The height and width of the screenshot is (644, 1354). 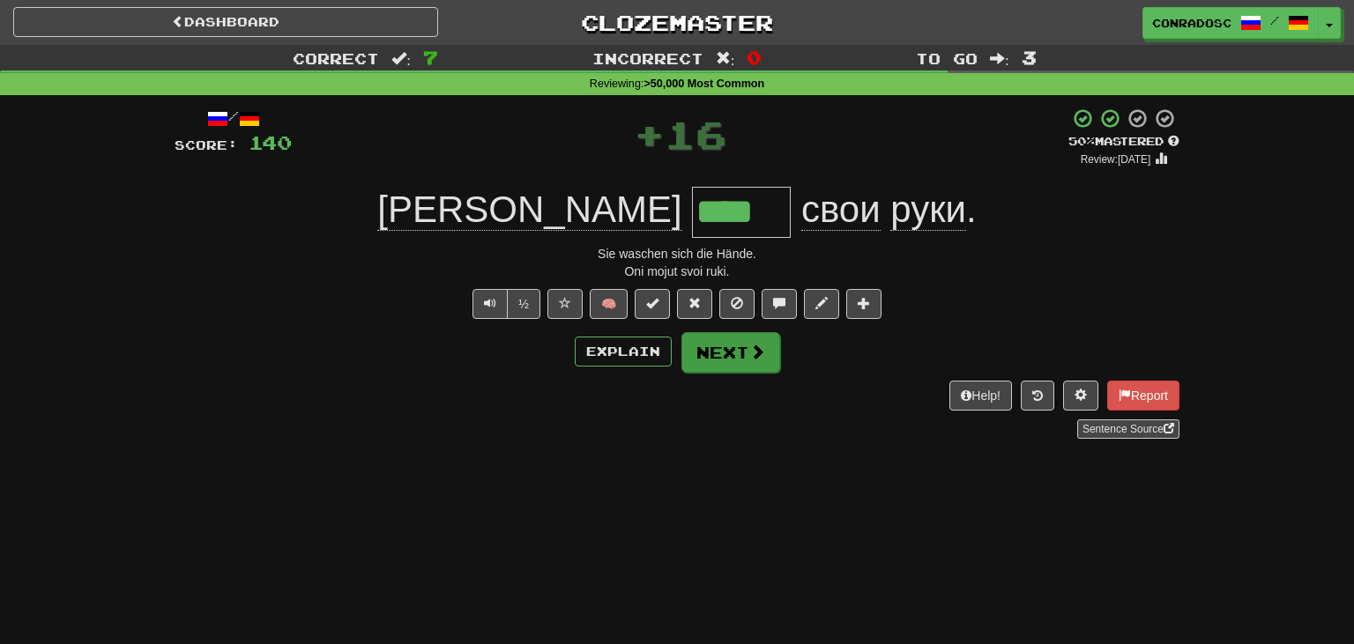 I want to click on strong: >50,000 Most Common, so click(x=704, y=84).